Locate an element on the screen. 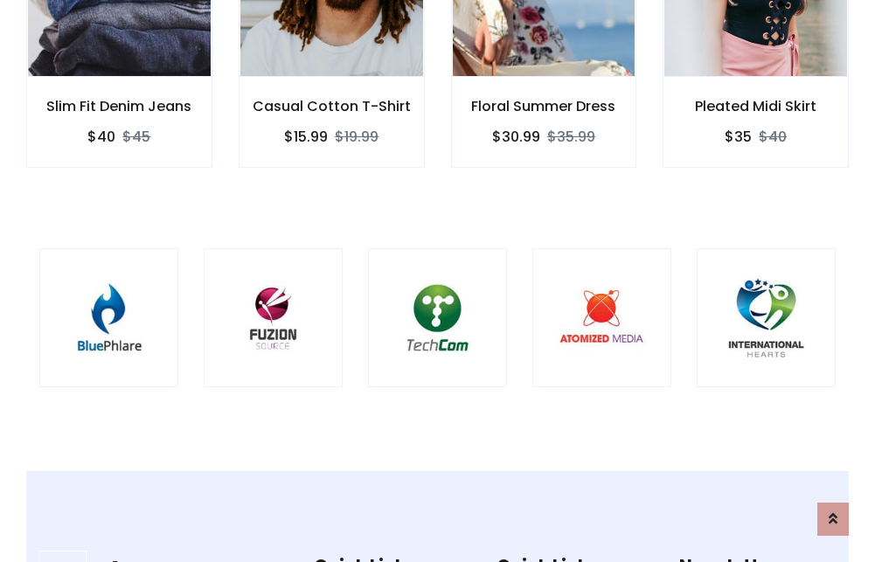  h6: $40 is located at coordinates (101, 136).